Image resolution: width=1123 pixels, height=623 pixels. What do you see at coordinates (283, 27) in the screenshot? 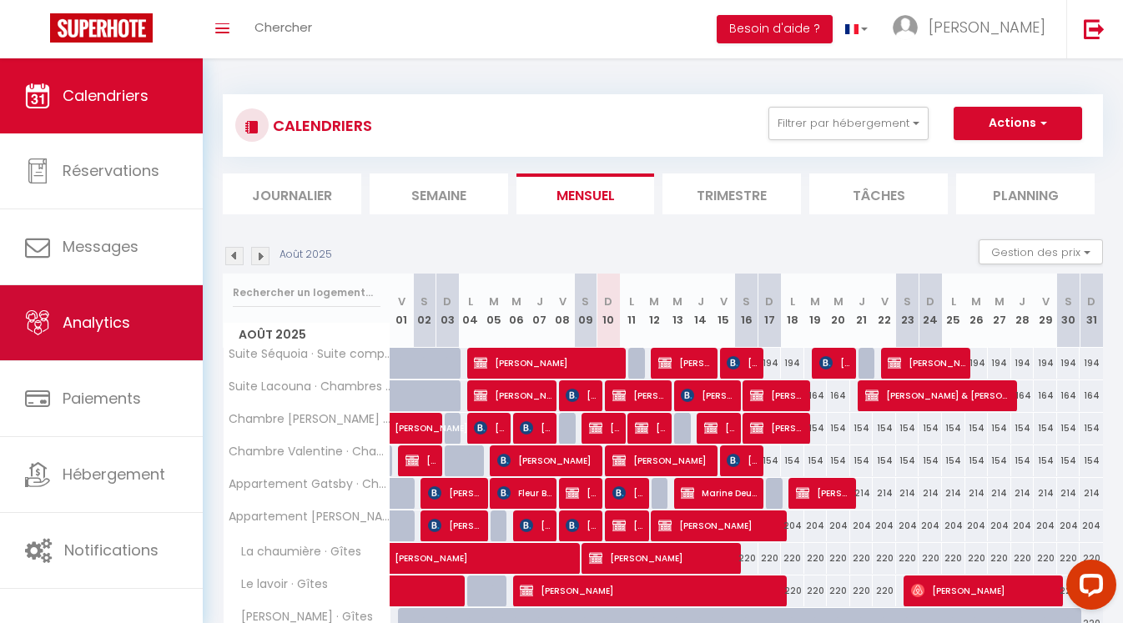
I see `span: Chercher` at bounding box center [283, 27].